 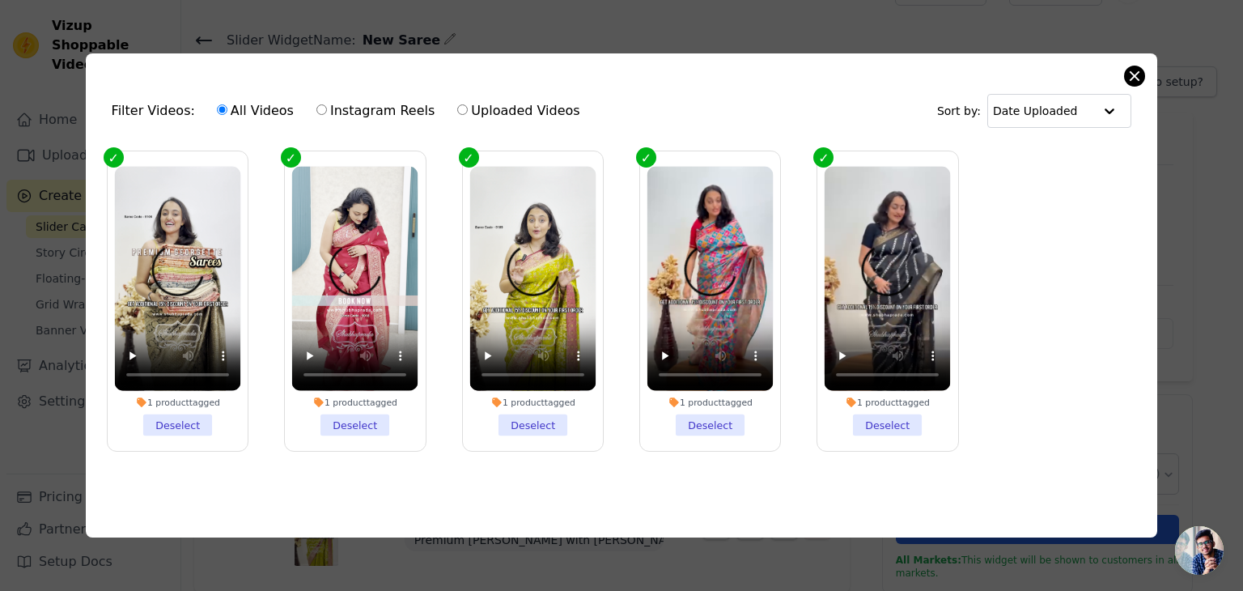 I want to click on label: Instagram Reels, so click(x=376, y=111).